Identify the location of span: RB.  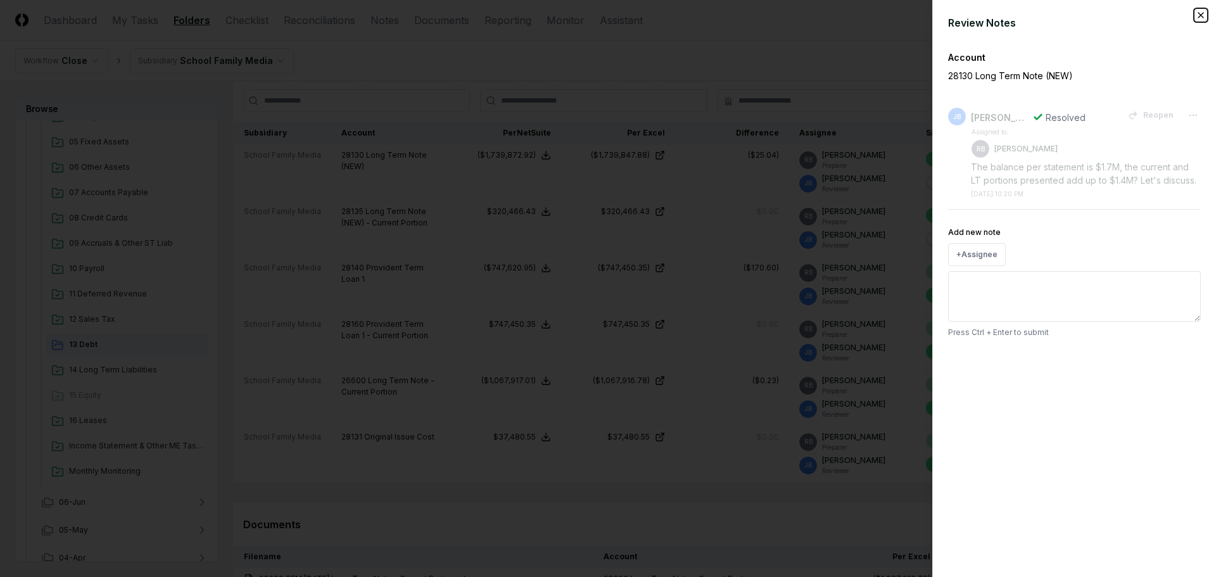
(980, 149).